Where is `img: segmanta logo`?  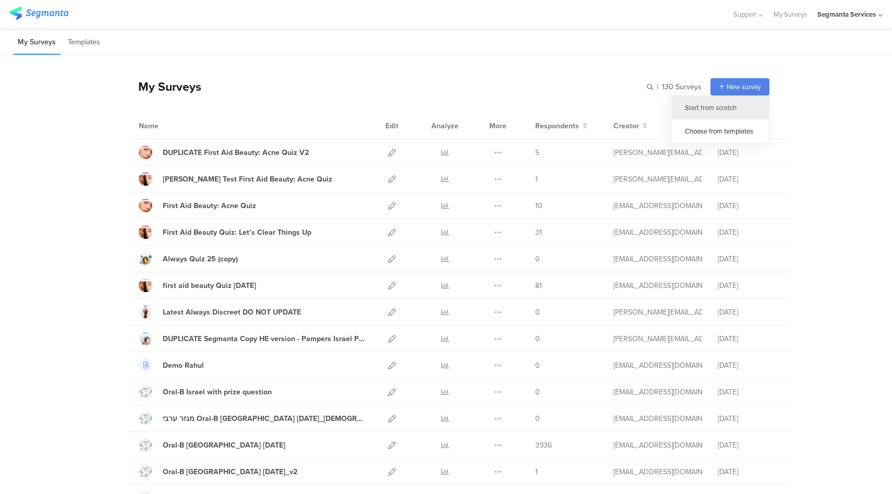
img: segmanta logo is located at coordinates (39, 13).